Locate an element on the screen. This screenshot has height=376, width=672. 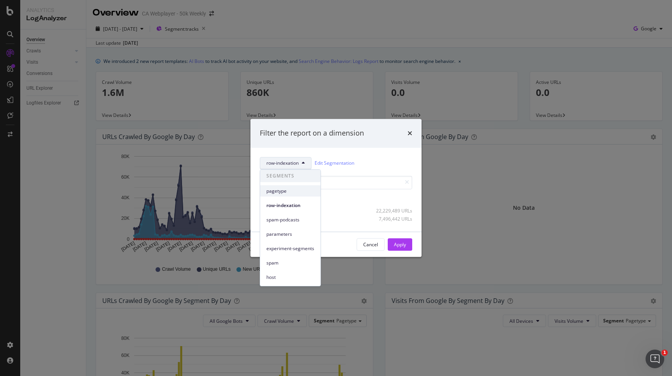
span: spam-podcasts is located at coordinates (290, 220).